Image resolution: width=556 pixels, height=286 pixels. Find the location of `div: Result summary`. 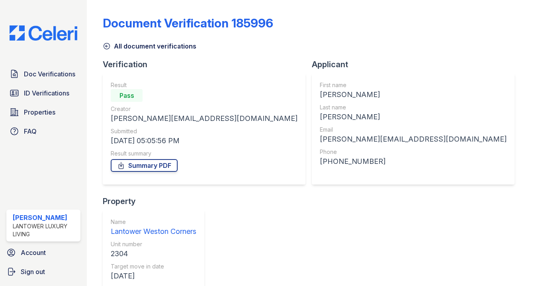

div: Result summary is located at coordinates (204, 154).